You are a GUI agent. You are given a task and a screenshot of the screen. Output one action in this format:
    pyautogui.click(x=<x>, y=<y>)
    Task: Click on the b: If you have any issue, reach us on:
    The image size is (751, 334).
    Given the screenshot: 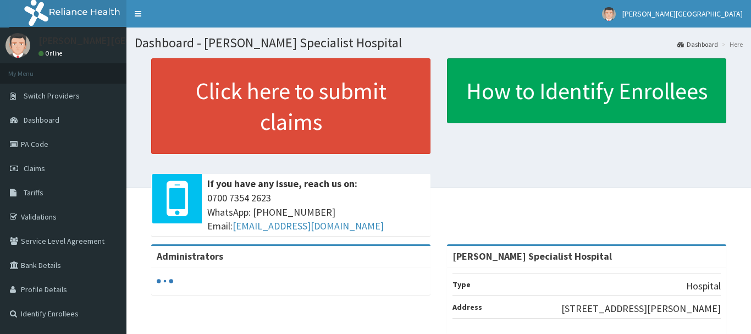 What is the action you would take?
    pyautogui.click(x=282, y=183)
    